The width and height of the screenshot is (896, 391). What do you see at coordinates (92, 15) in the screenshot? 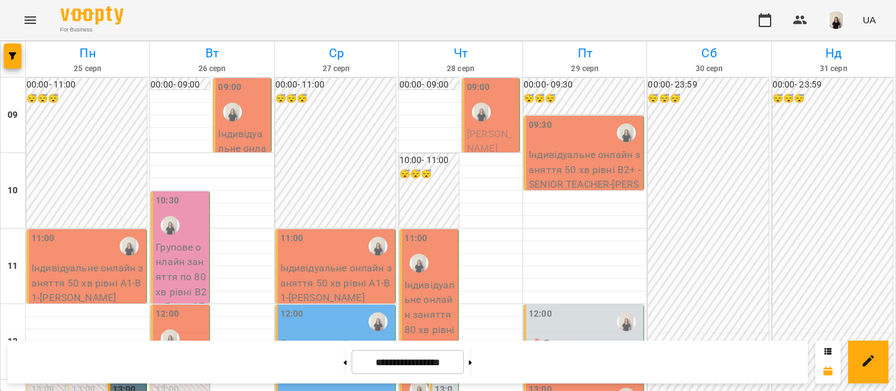
I see `img: Voopty Logo` at bounding box center [92, 15].